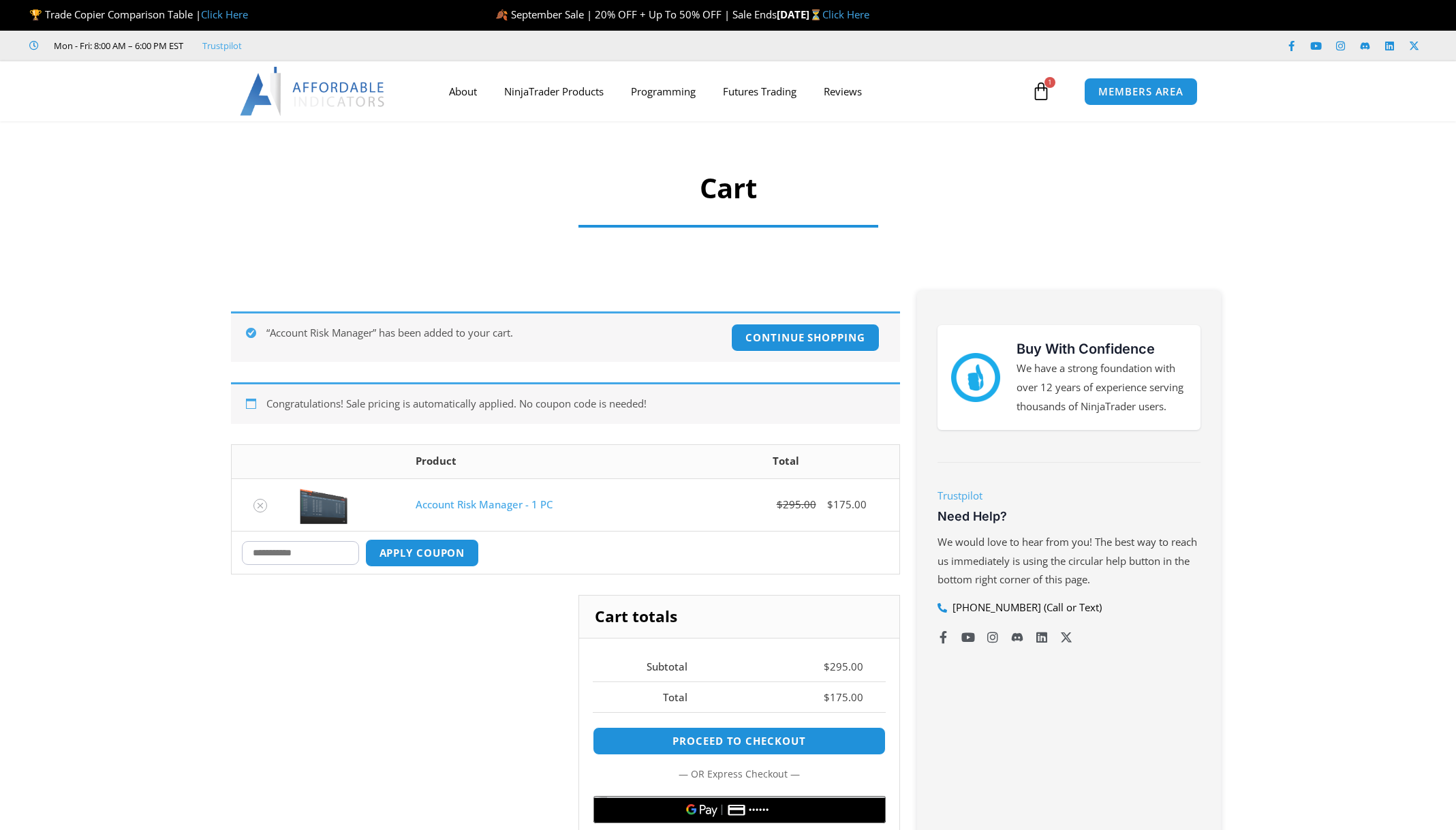  I want to click on a: About, so click(462, 91).